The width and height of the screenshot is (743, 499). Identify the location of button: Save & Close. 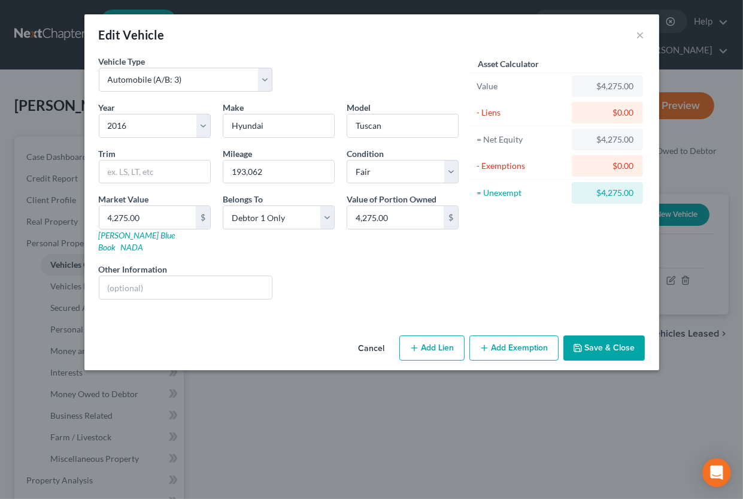
(604, 348).